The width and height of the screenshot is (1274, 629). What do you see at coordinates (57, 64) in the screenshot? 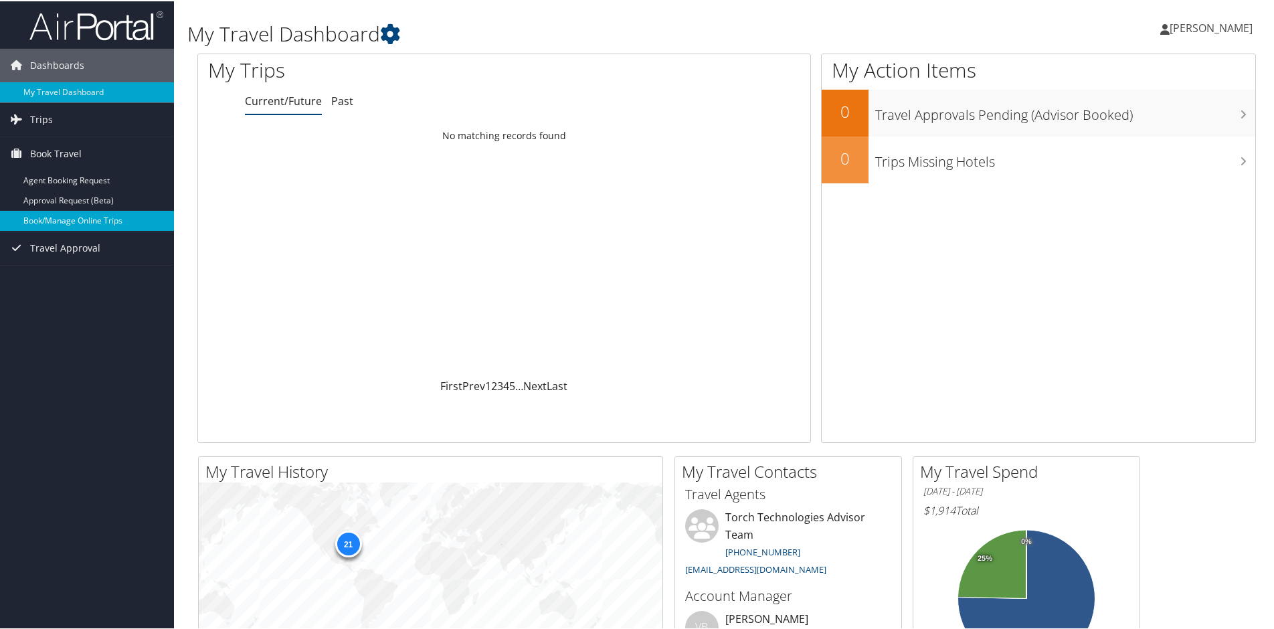
I see `span: Dashboards` at bounding box center [57, 64].